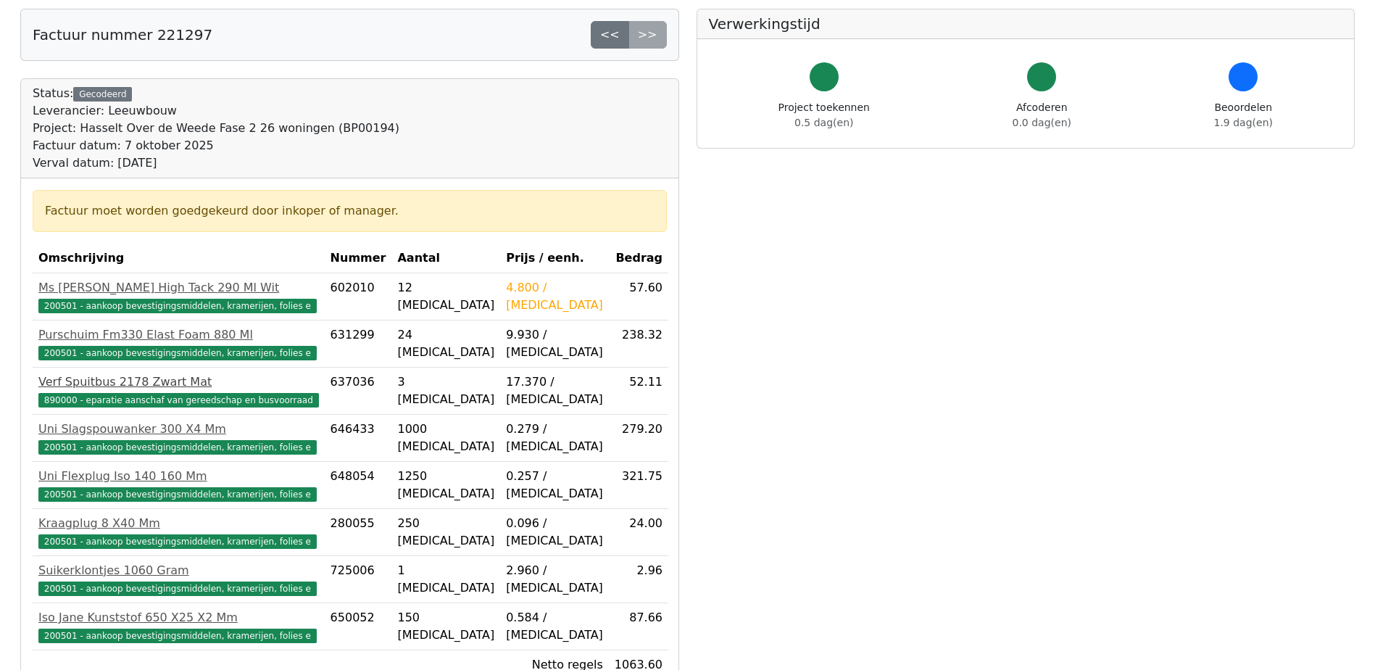  I want to click on td: 631299, so click(358, 344).